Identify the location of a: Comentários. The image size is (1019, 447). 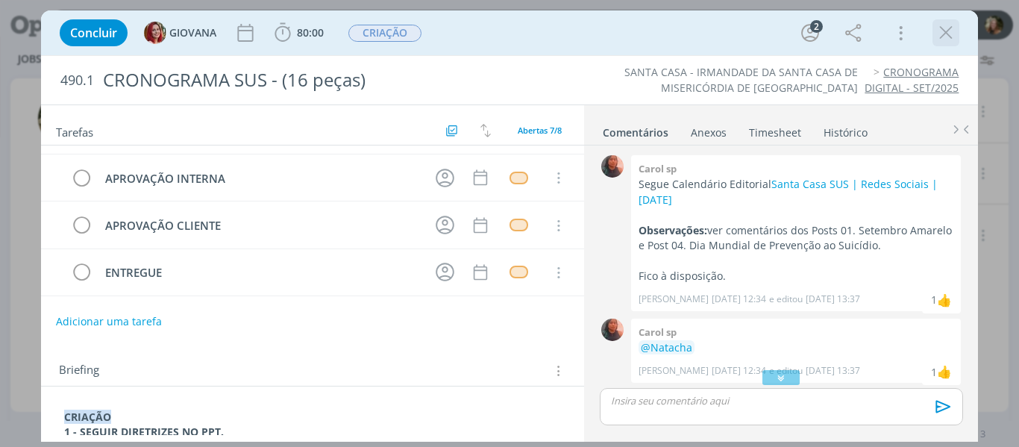
(635, 129).